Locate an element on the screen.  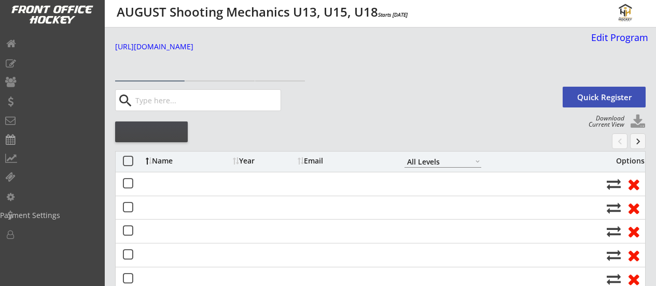
div: Options is located at coordinates (626, 161).